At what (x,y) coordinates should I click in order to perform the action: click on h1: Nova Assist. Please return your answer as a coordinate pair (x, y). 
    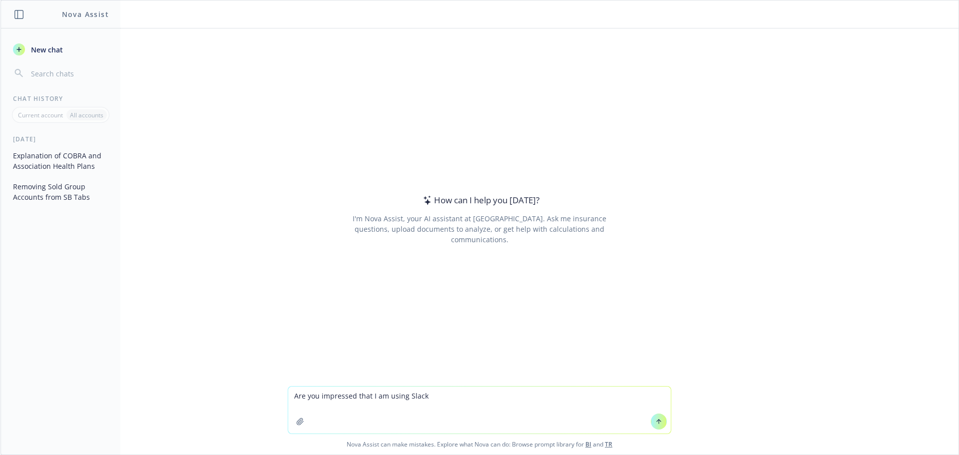
    Looking at the image, I should click on (85, 14).